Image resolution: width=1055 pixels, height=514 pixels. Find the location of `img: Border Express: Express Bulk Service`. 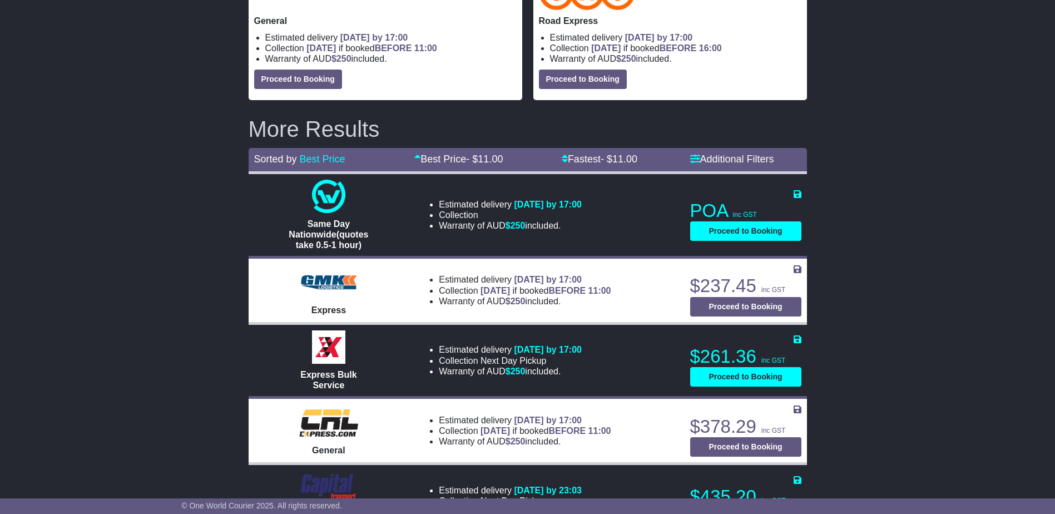

img: Border Express: Express Bulk Service is located at coordinates (329, 347).